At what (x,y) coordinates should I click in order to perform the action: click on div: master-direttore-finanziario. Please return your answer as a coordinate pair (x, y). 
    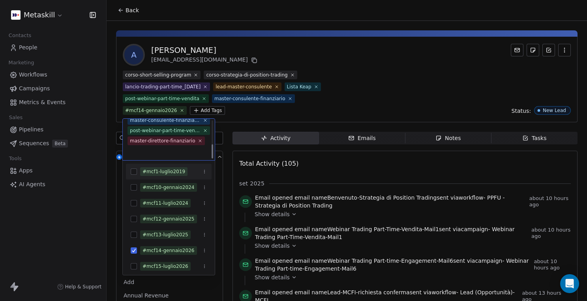
    Looking at the image, I should click on (163, 141).